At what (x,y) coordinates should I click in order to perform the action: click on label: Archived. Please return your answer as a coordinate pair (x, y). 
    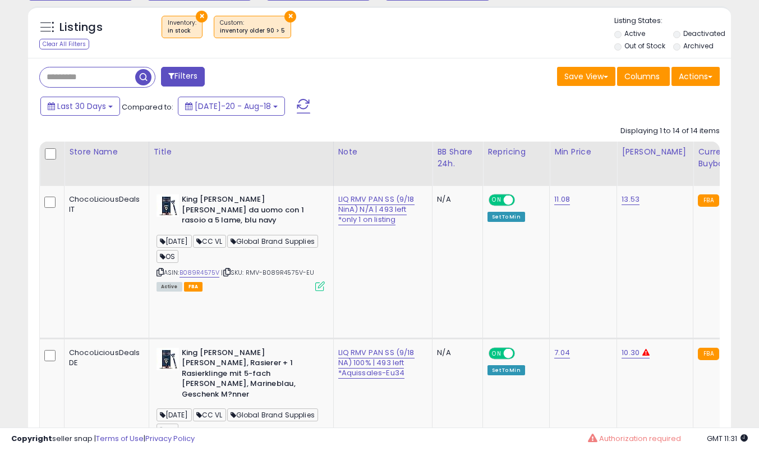
    Looking at the image, I should click on (699, 45).